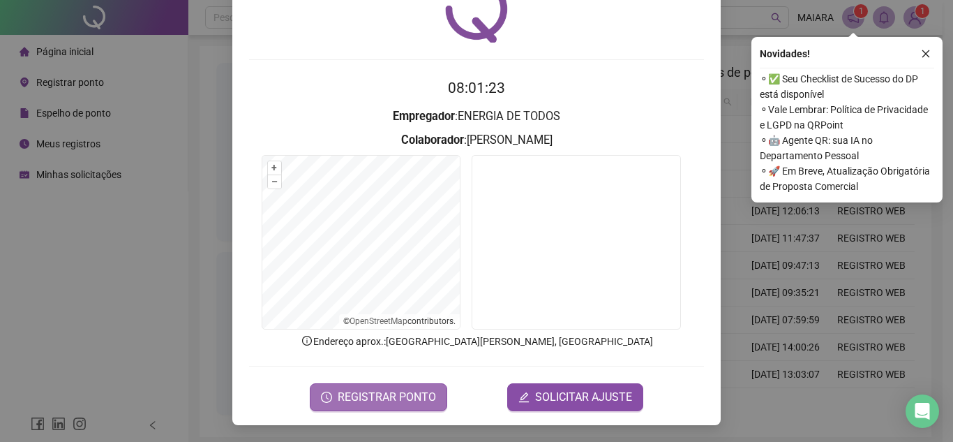  What do you see at coordinates (926, 54) in the screenshot?
I see `span: close` at bounding box center [926, 54].